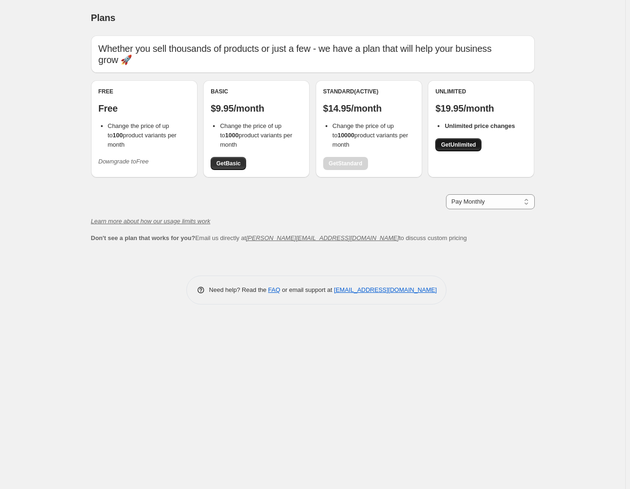 The image size is (630, 489). Describe the element at coordinates (279, 238) in the screenshot. I see `span: Email us directly at to discuss custom pricing` at that location.